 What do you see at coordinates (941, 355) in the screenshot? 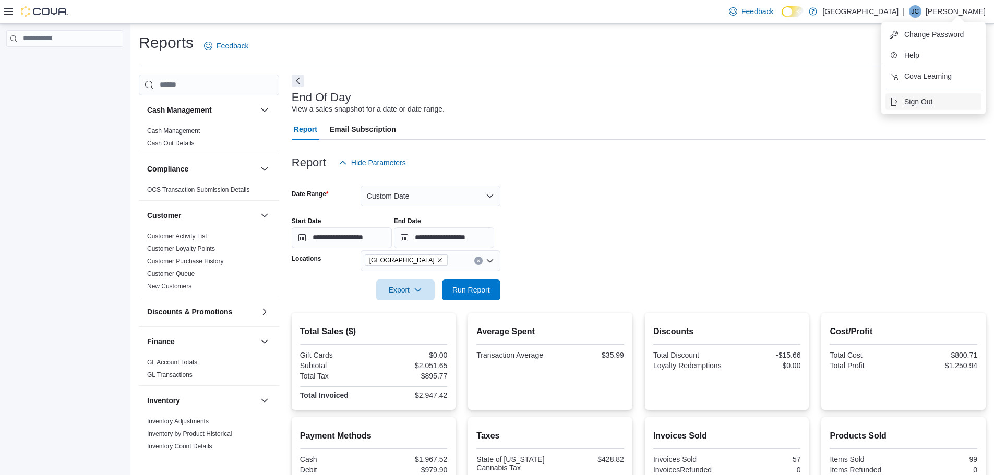
I see `div: $800.71` at bounding box center [941, 355].